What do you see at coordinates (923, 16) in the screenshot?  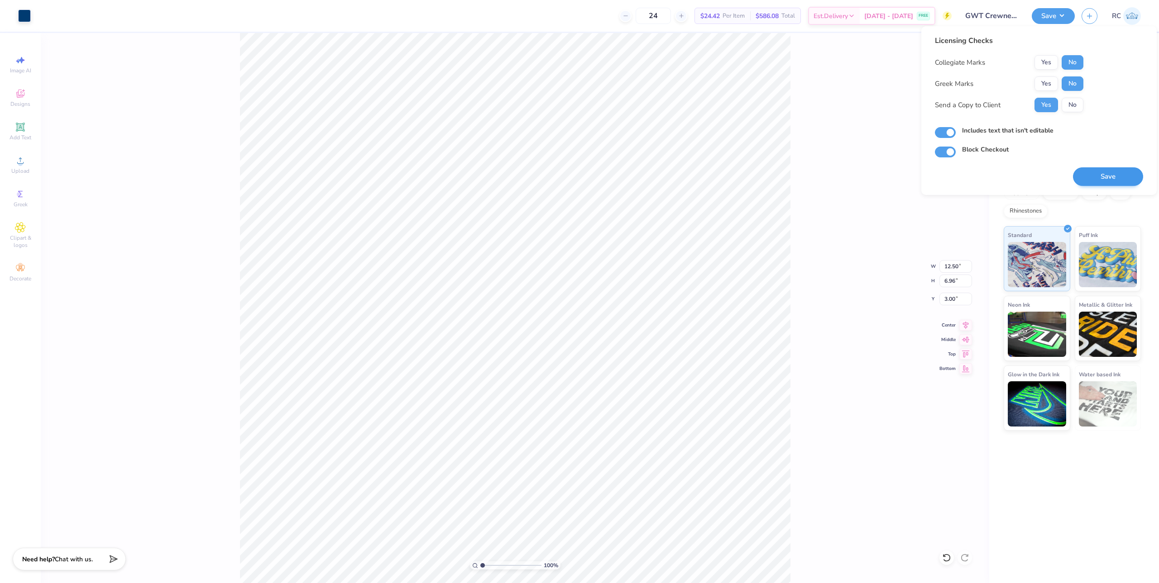 I see `span: FREE` at bounding box center [923, 16].